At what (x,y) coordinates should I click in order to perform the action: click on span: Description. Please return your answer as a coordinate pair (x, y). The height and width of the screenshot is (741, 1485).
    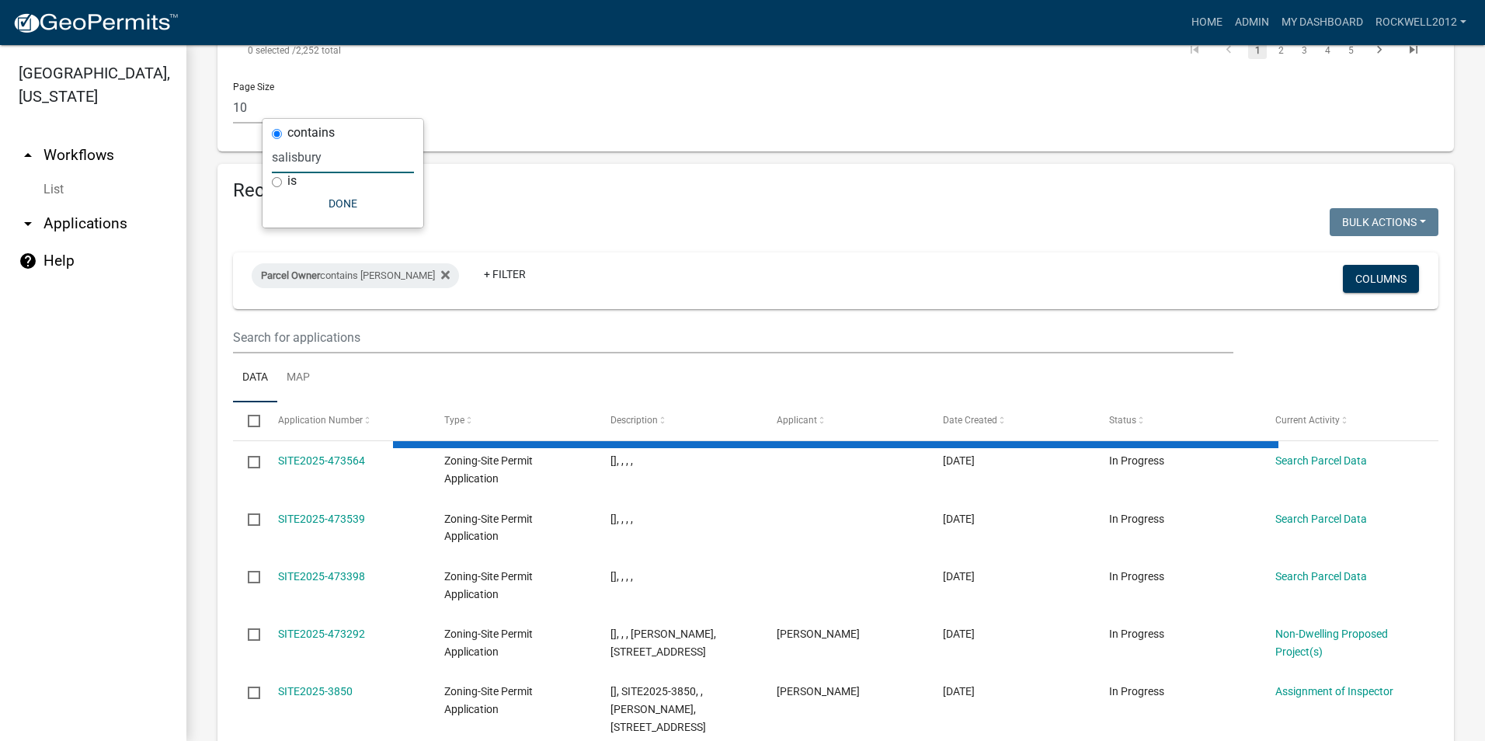
    Looking at the image, I should click on (634, 420).